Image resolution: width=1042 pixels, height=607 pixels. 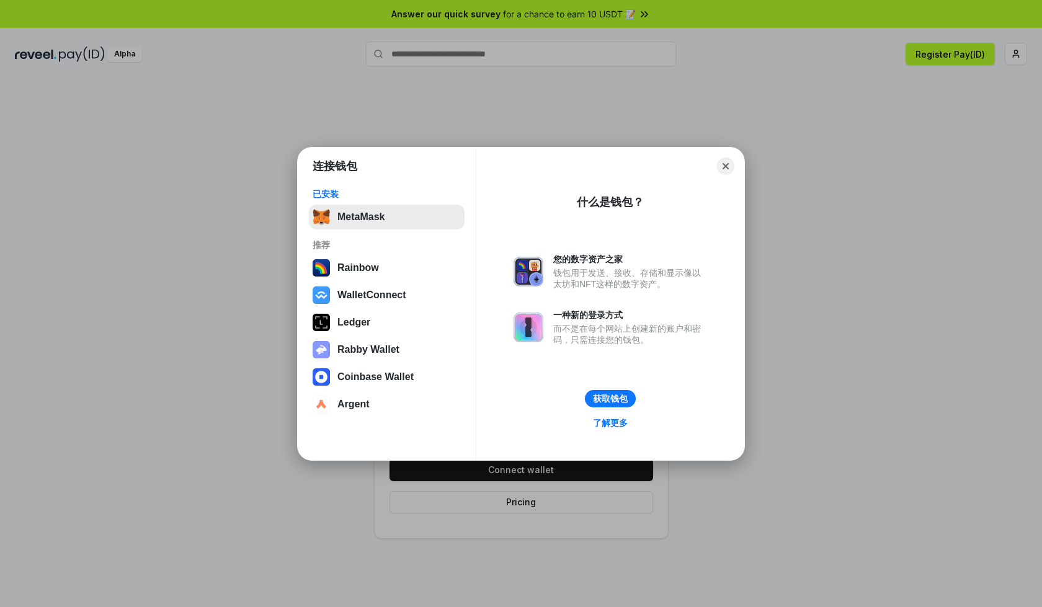 What do you see at coordinates (375, 377) in the screenshot?
I see `div: Coinbase Wallet` at bounding box center [375, 377].